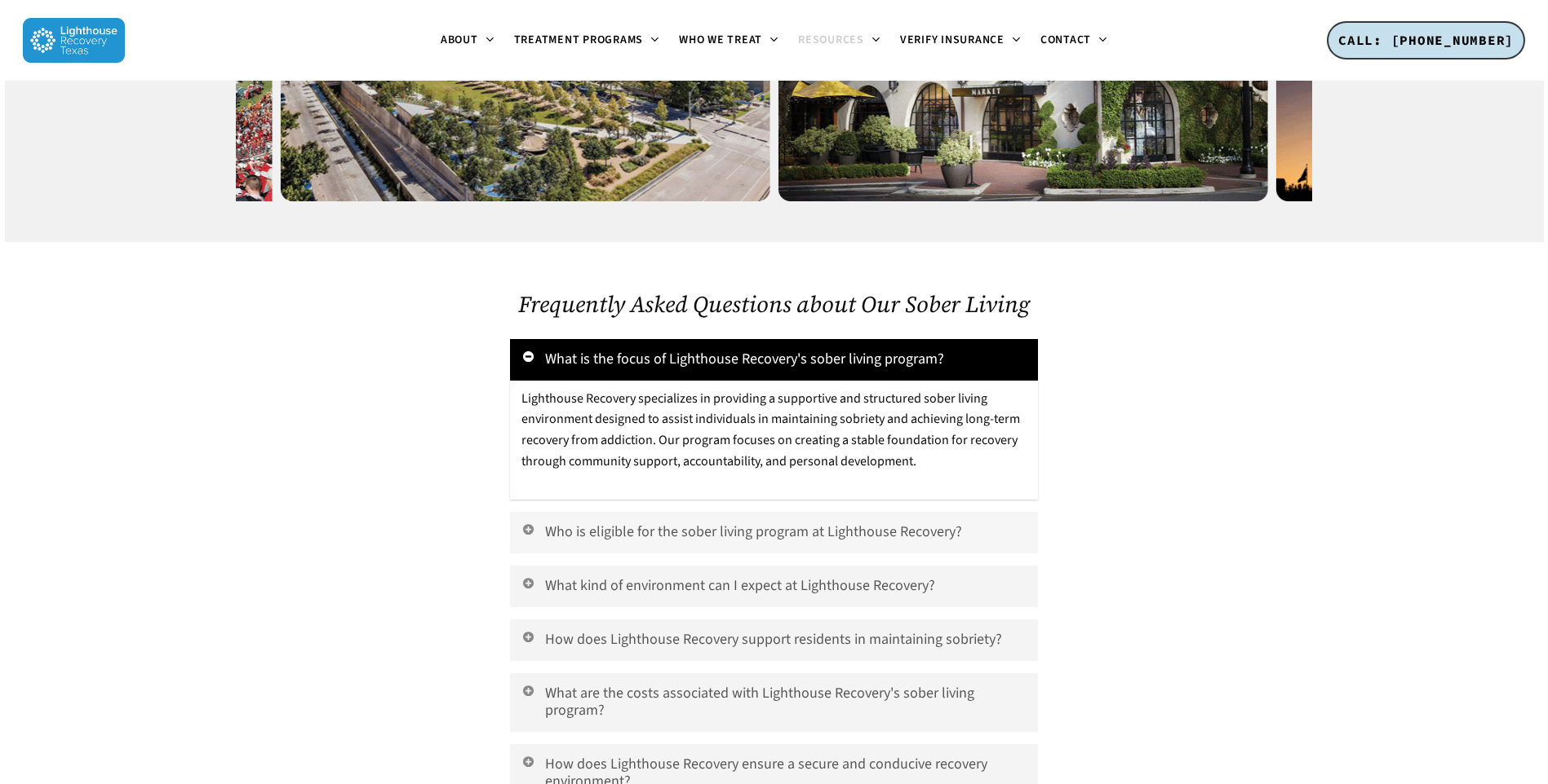 Image resolution: width=1548 pixels, height=784 pixels. What do you see at coordinates (1065, 40) in the screenshot?
I see `span: Contact` at bounding box center [1065, 40].